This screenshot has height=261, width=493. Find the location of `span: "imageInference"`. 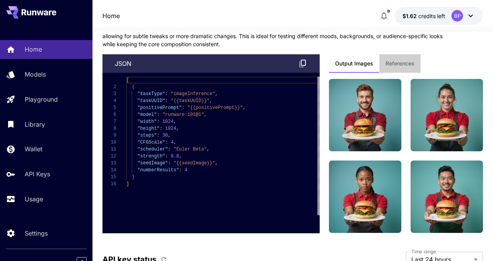

span: "imageInference" is located at coordinates (193, 94).